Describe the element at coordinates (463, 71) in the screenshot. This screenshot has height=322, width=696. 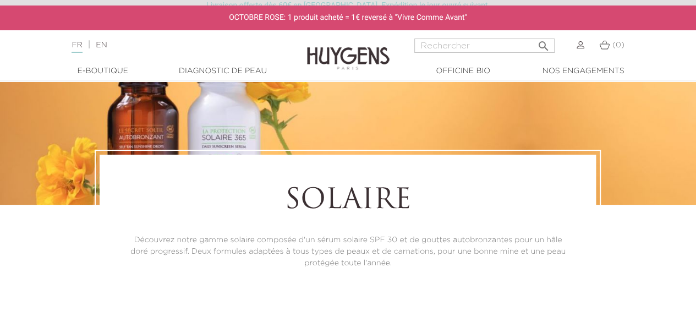
I see `a: Officine Bio` at that location.